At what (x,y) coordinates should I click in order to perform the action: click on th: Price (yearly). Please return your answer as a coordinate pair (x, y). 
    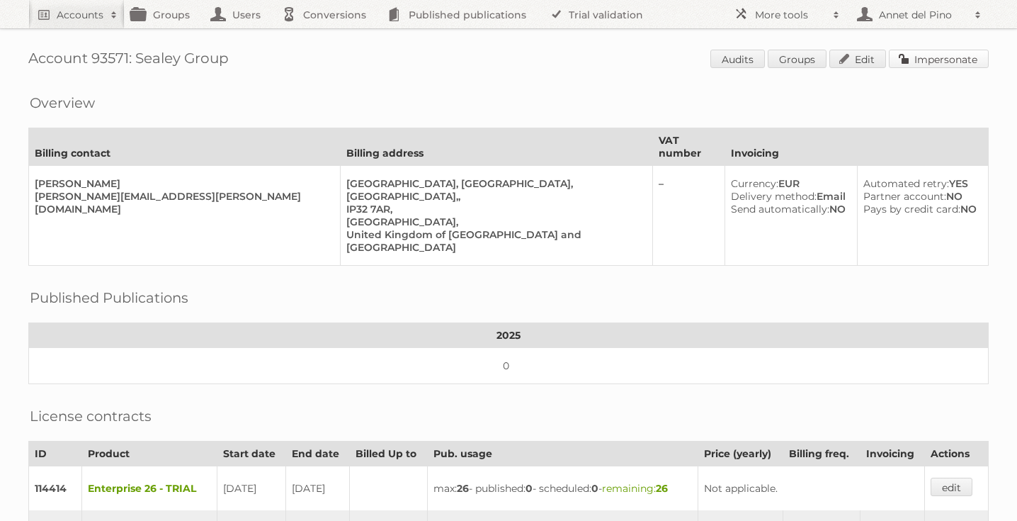
    Looking at the image, I should click on (740, 453).